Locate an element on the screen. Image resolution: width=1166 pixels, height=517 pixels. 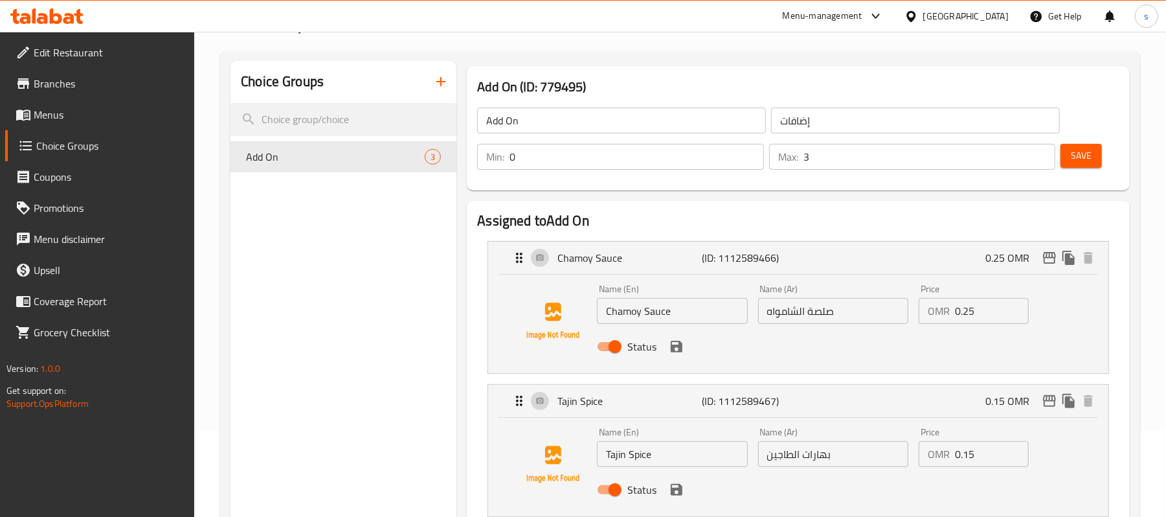
span: Menus is located at coordinates (109, 115).